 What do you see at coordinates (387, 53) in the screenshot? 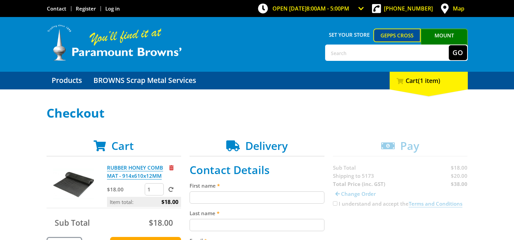
I see `input: Search` at bounding box center [387, 53].